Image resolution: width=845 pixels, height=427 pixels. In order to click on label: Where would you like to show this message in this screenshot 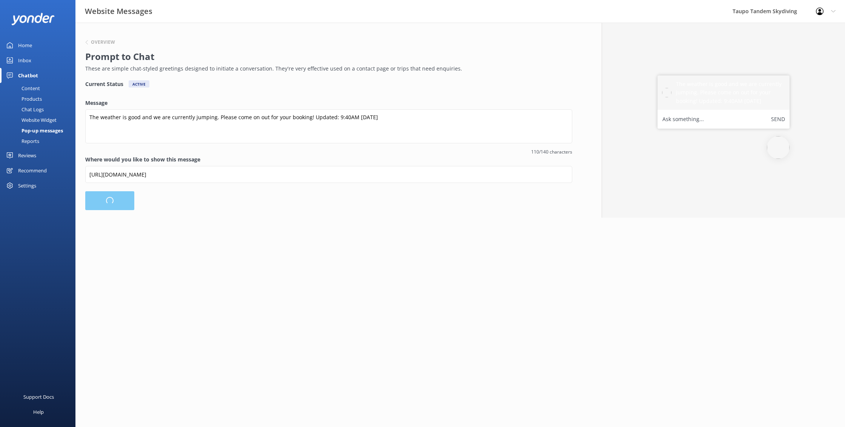, I will do `click(329, 160)`.